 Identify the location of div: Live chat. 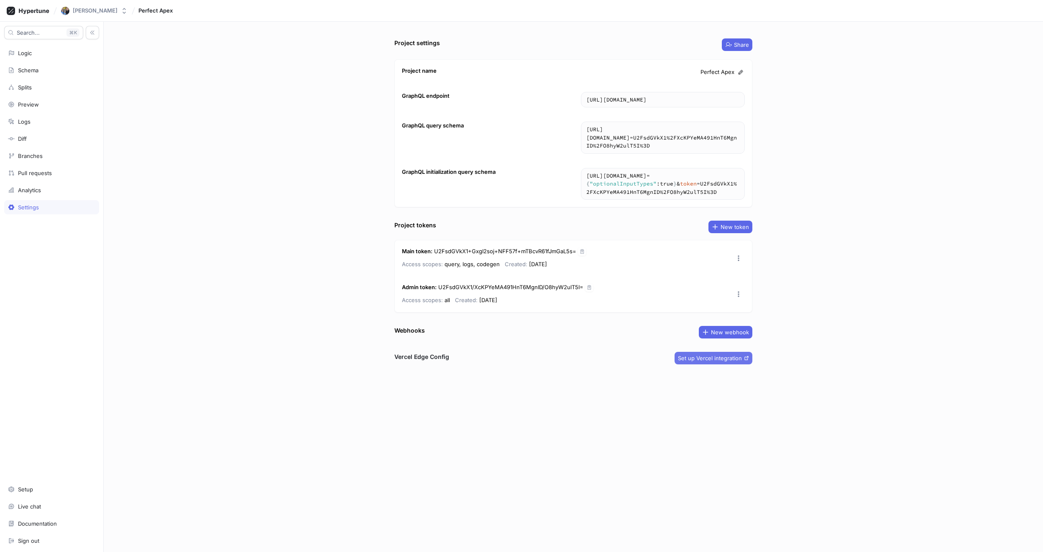
(29, 507).